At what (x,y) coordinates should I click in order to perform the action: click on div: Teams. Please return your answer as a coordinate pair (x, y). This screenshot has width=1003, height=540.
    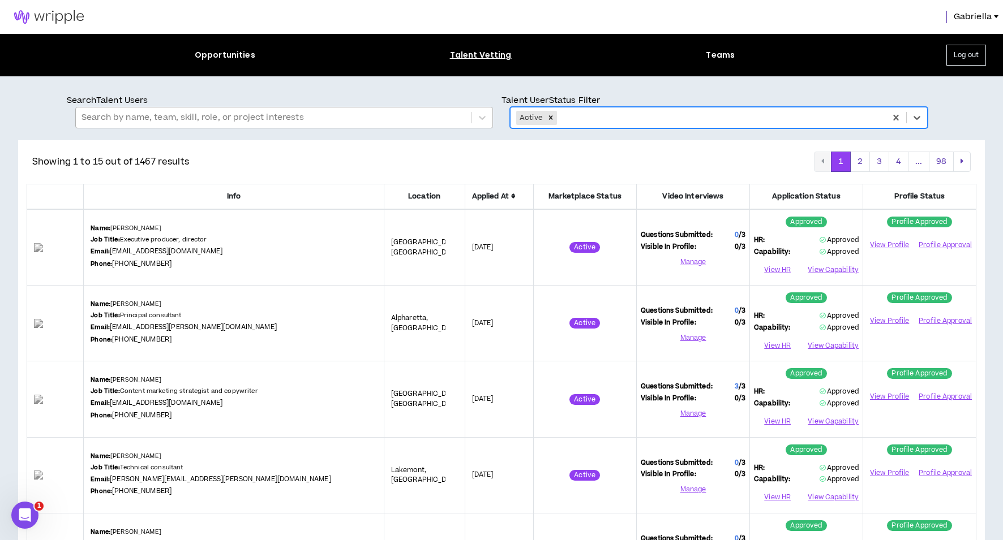
    Looking at the image, I should click on (720, 55).